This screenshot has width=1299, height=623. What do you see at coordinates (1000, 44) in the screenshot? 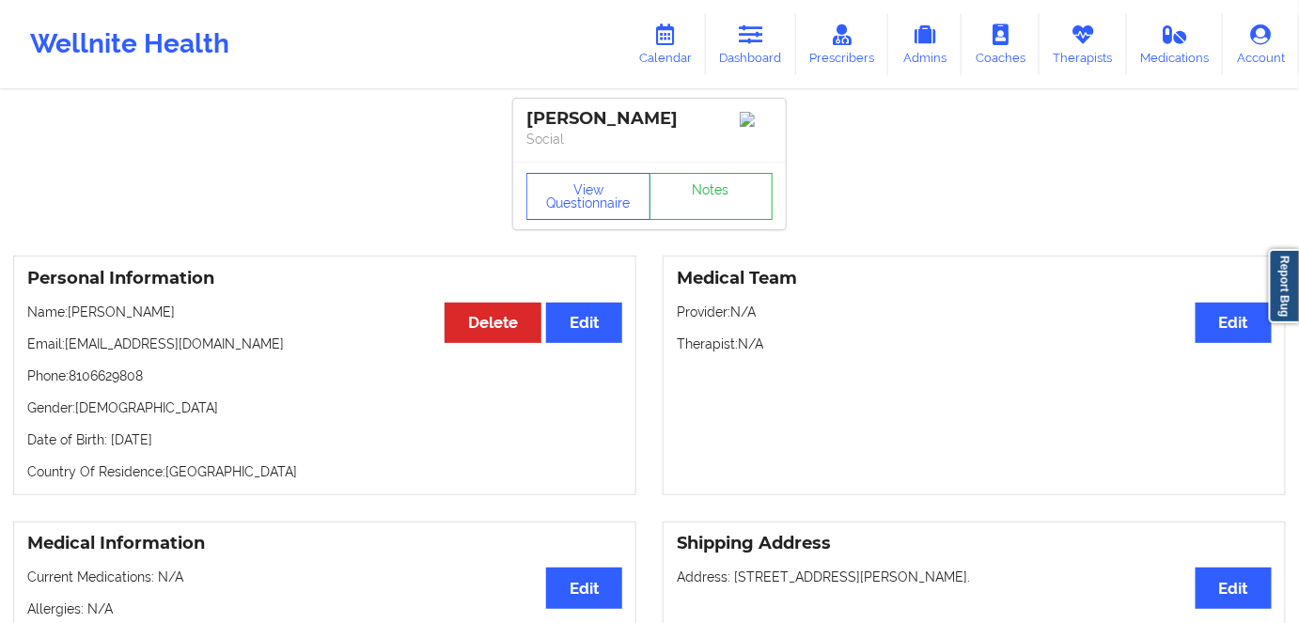
I see `a: Coaches` at bounding box center [1000, 44].